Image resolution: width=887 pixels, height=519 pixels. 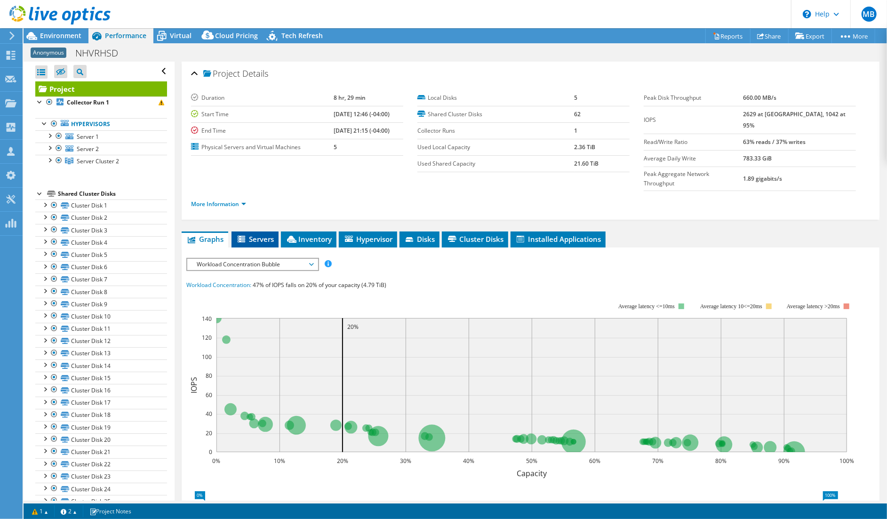 I want to click on a: Cluster Disk 16, so click(x=101, y=390).